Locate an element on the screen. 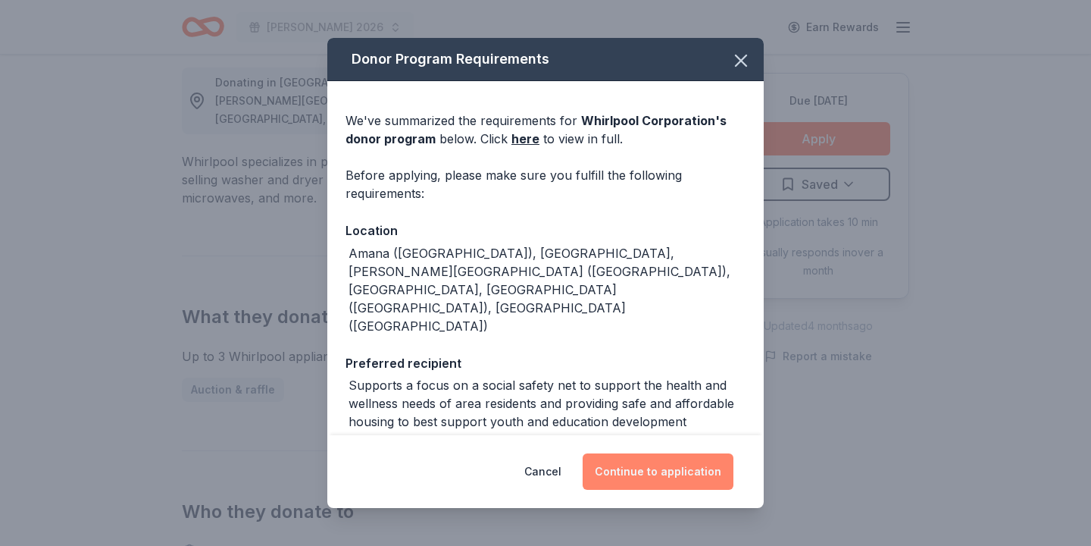  button: Continue to application is located at coordinates (658, 471).